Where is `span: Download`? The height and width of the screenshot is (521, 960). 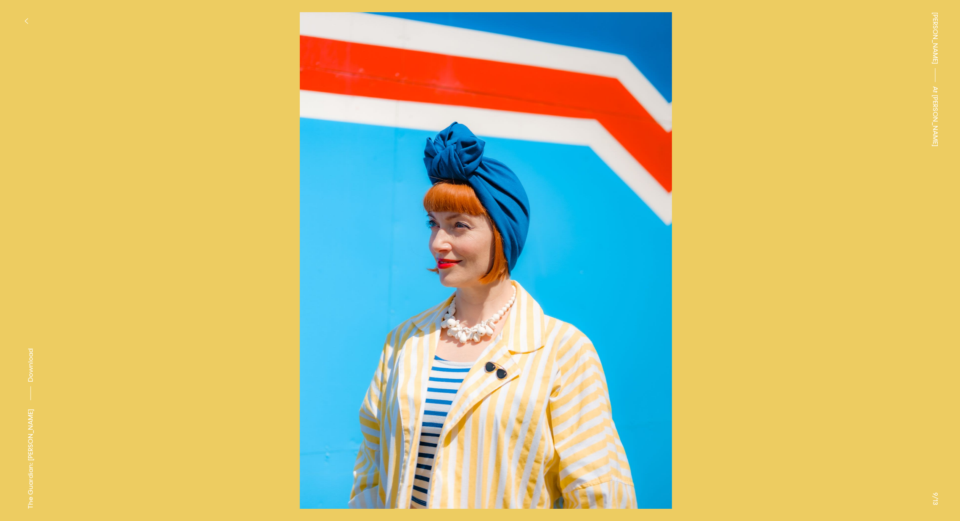
span: Download is located at coordinates (31, 365).